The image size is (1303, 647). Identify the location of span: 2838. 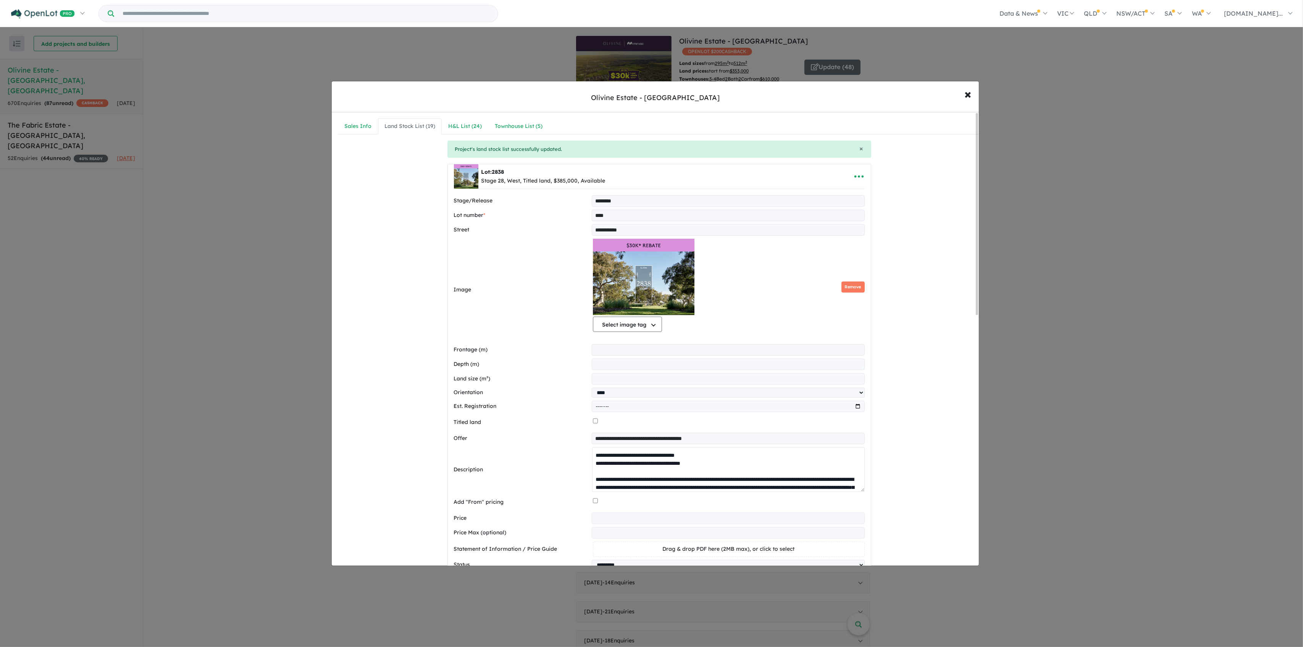
(498, 172).